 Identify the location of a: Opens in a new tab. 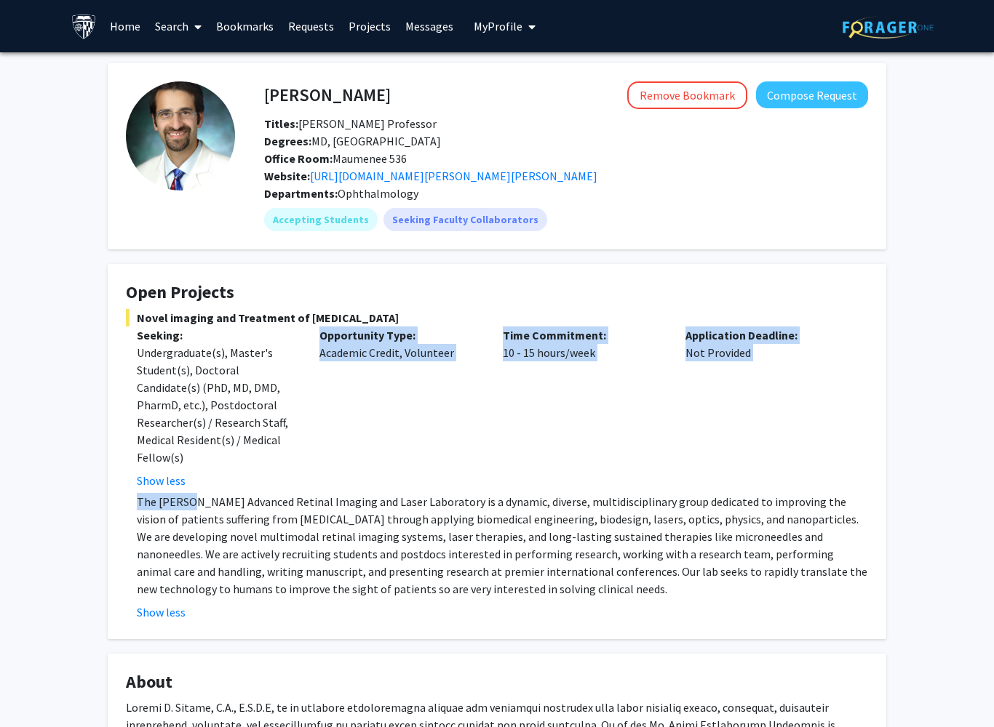
(453, 176).